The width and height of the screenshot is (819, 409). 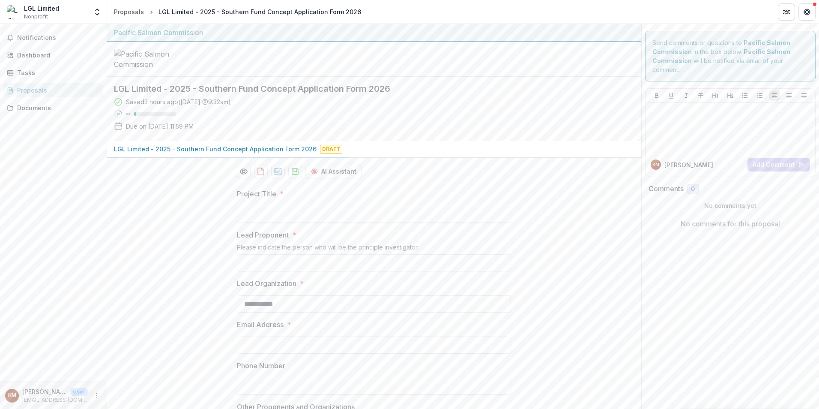 I want to click on p: 5 %, so click(x=128, y=114).